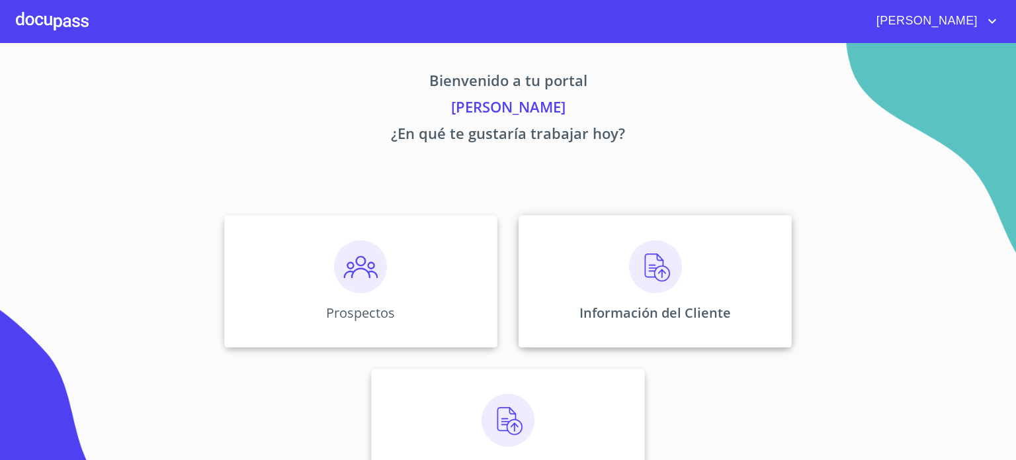  I want to click on img: prospectos.png, so click(361, 267).